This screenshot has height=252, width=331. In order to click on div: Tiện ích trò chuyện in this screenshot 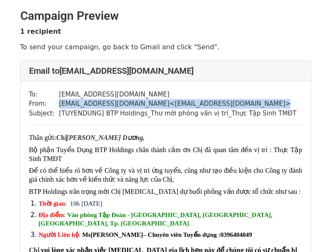, I will do `click(310, 232)`.